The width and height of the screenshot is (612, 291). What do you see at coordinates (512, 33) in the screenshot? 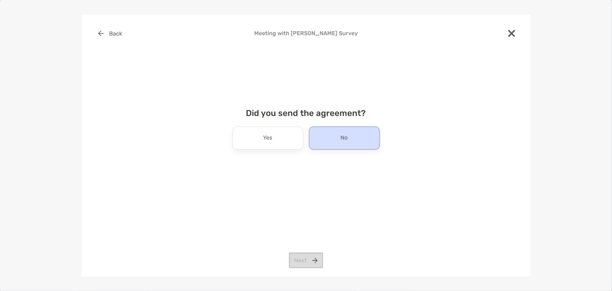
I see `img: close modal` at bounding box center [512, 33].